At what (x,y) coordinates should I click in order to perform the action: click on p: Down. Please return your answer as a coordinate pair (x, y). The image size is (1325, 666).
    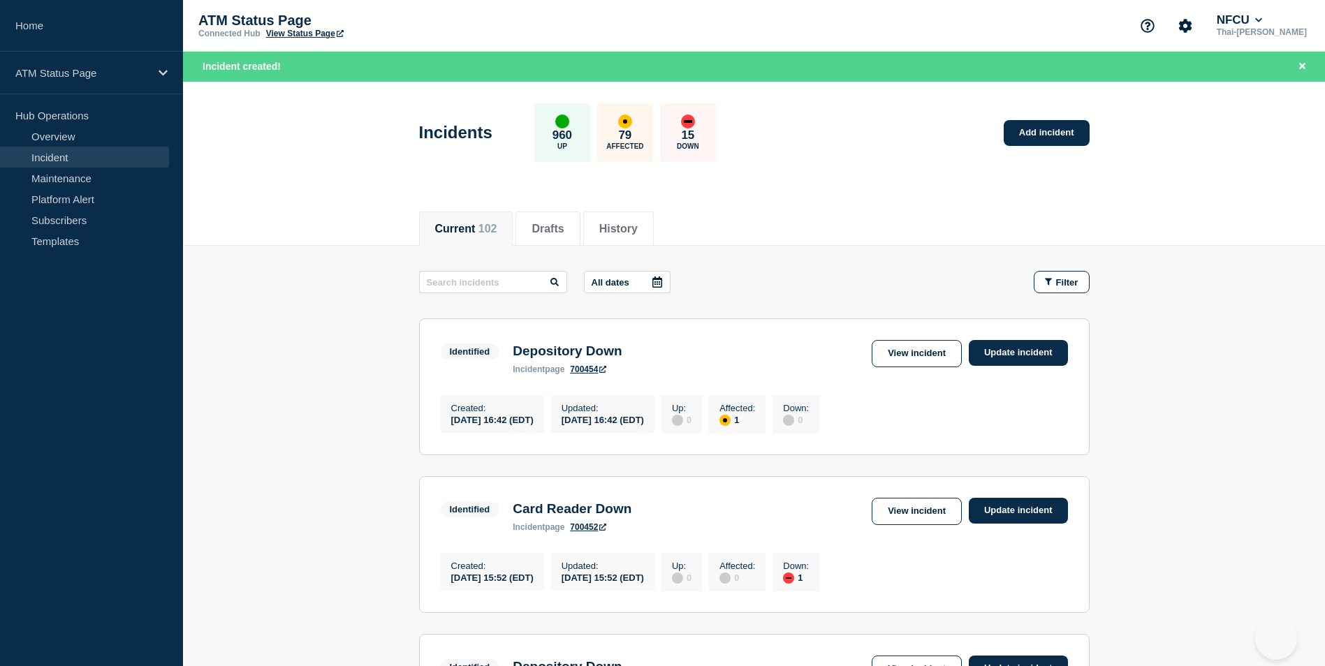
    Looking at the image, I should click on (688, 146).